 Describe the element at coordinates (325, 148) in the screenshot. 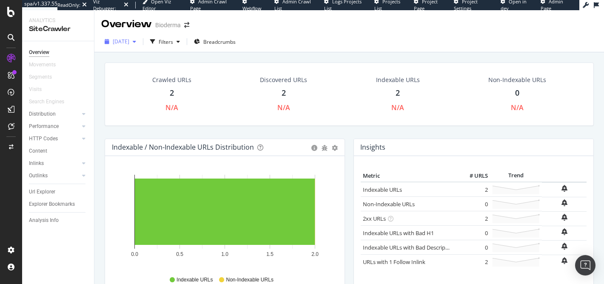

I see `div: bug` at that location.